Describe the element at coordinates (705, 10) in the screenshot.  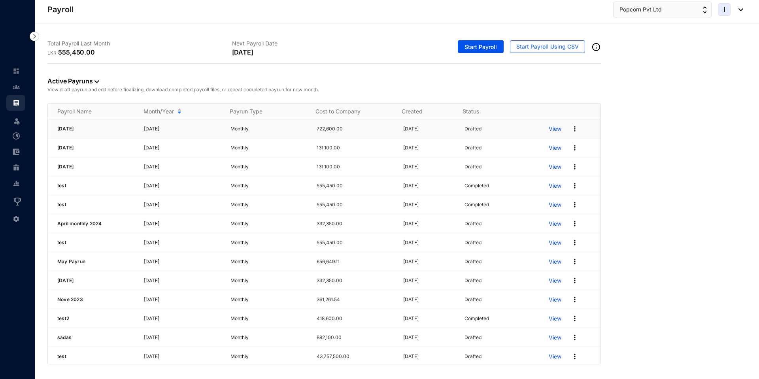
I see `img: up-down-arrow.74152d26bf9780fbf563ca9c90304185.svg` at that location.